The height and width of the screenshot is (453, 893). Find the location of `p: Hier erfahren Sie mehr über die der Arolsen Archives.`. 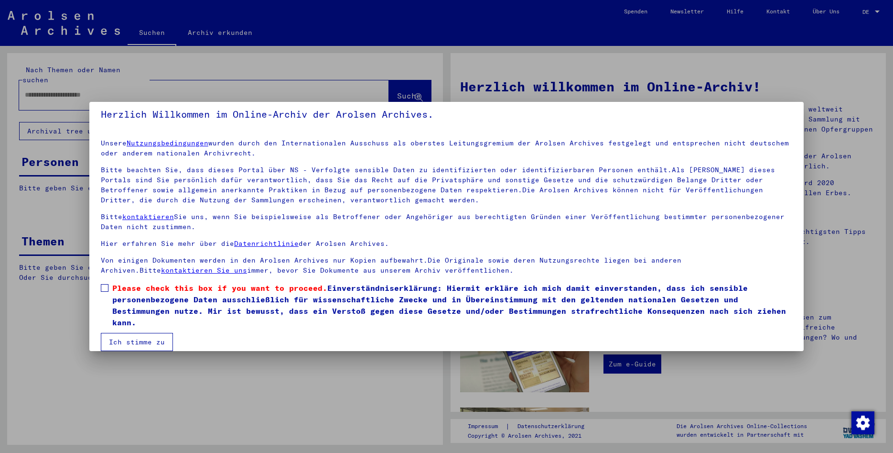

p: Hier erfahren Sie mehr über die der Arolsen Archives. is located at coordinates (446, 243).